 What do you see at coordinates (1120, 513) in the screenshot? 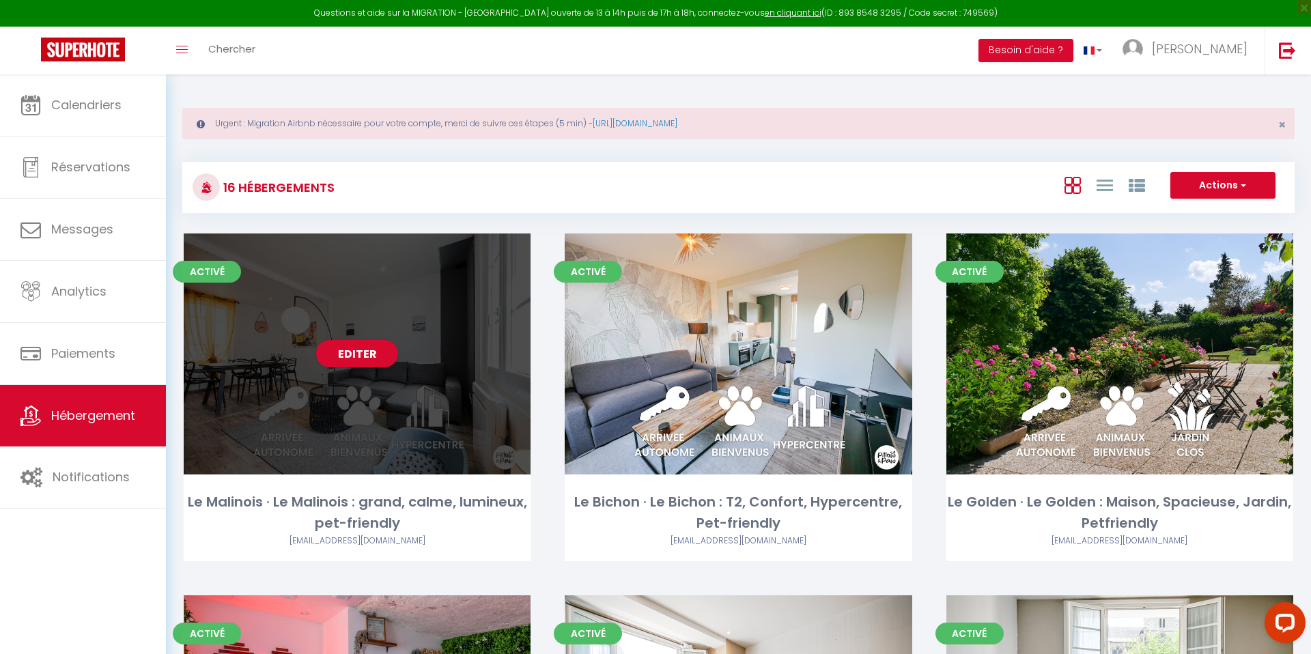
I see `div: Le Golden · Le Golden : Maison, Spacieuse, Jardin, Petfriendly` at bounding box center [1120, 513].